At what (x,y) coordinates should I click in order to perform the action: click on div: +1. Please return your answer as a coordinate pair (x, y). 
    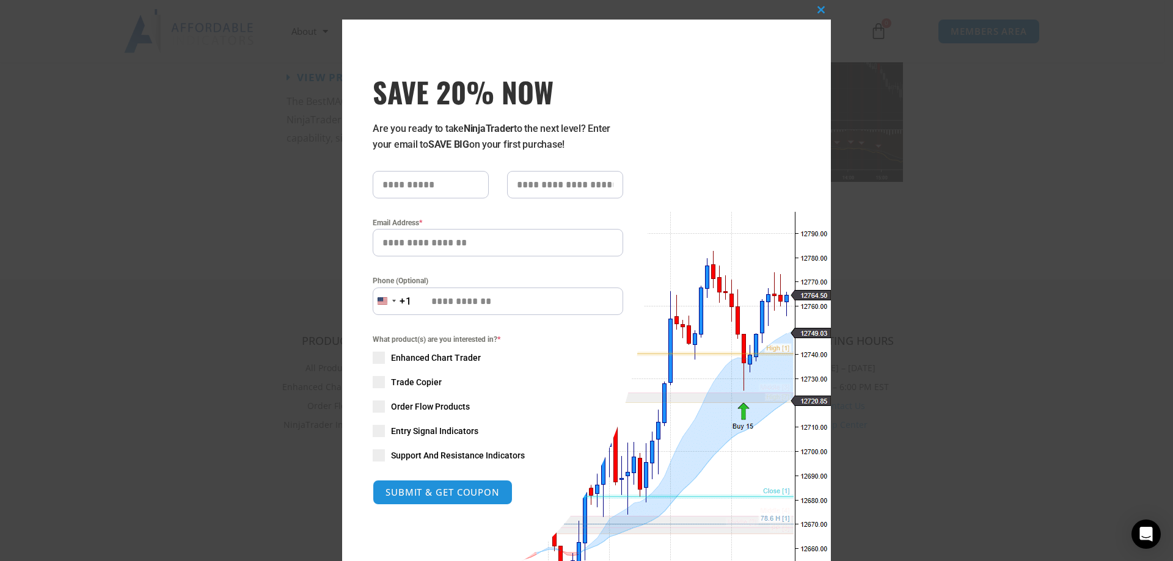
    Looking at the image, I should click on (406, 302).